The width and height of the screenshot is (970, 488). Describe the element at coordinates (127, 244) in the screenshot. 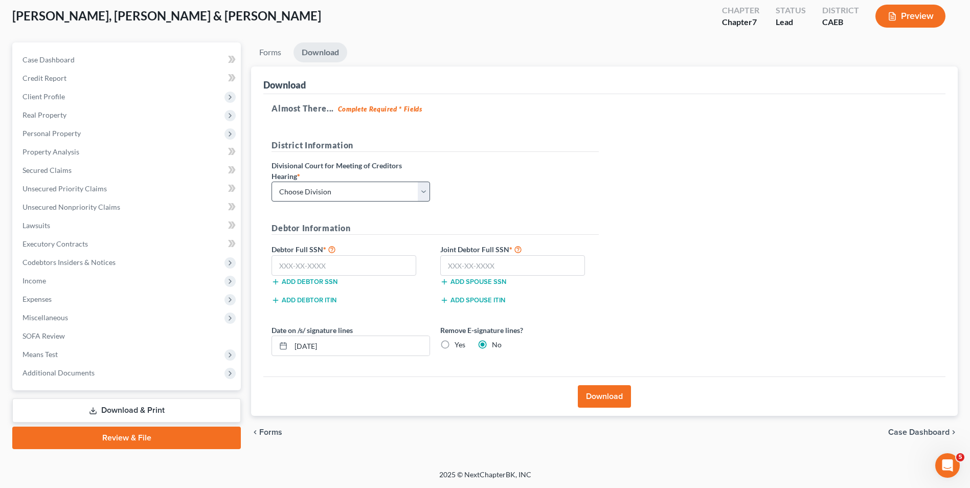

I see `a: Executory Contracts` at that location.